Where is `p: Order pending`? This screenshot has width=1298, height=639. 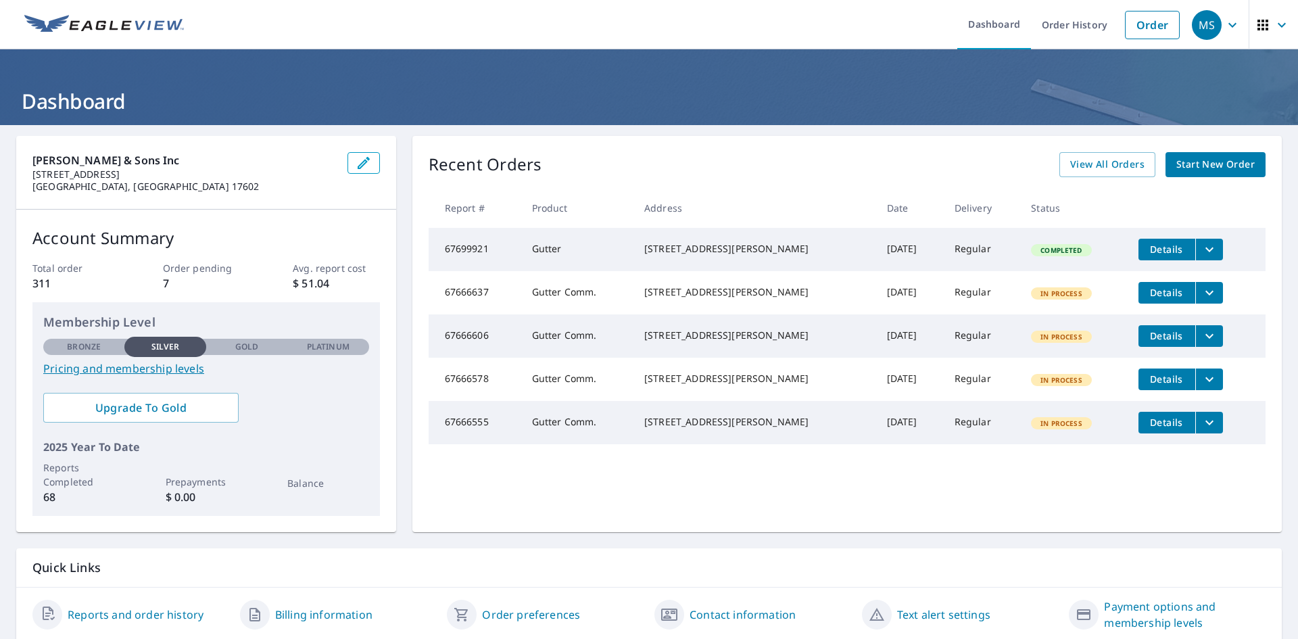 p: Order pending is located at coordinates (206, 268).